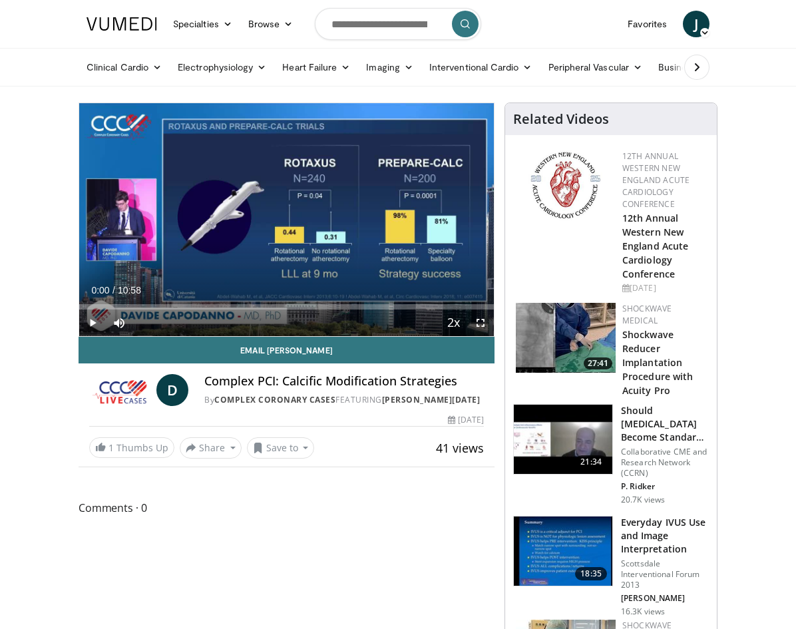  Describe the element at coordinates (563, 439) in the screenshot. I see `img: eb63832d-2f75-457d-8c1a-bbdc90eb409c.150x105_q85_crop-smart_upscale.jpg` at that location.